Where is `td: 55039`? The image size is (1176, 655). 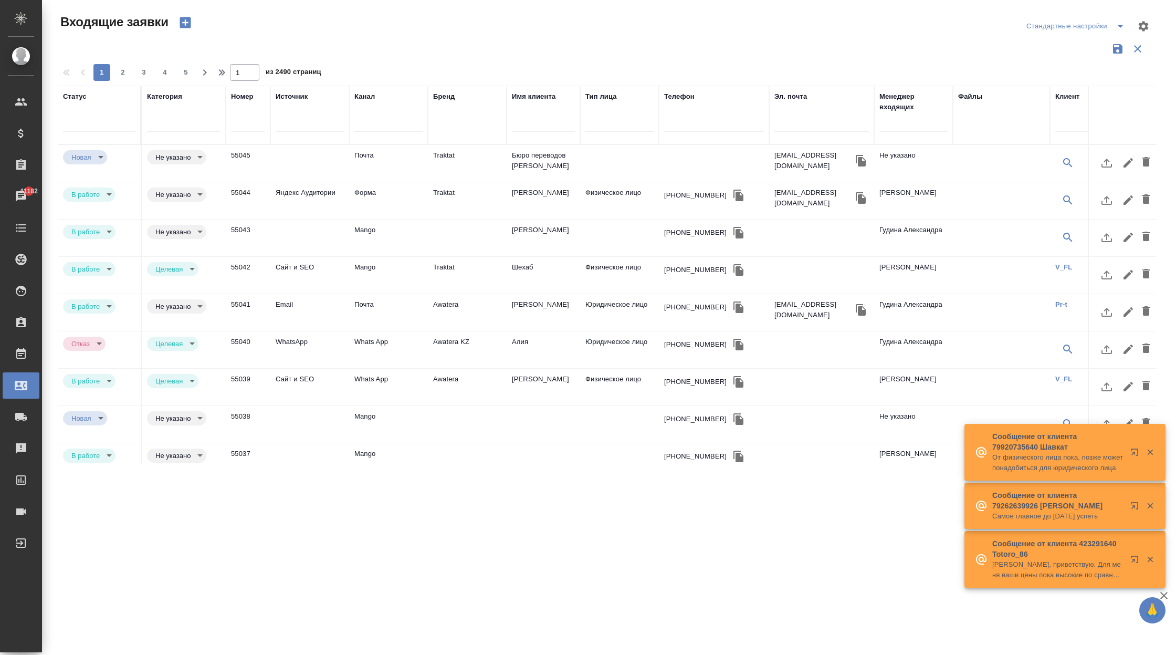
td: 55039 is located at coordinates (248, 387).